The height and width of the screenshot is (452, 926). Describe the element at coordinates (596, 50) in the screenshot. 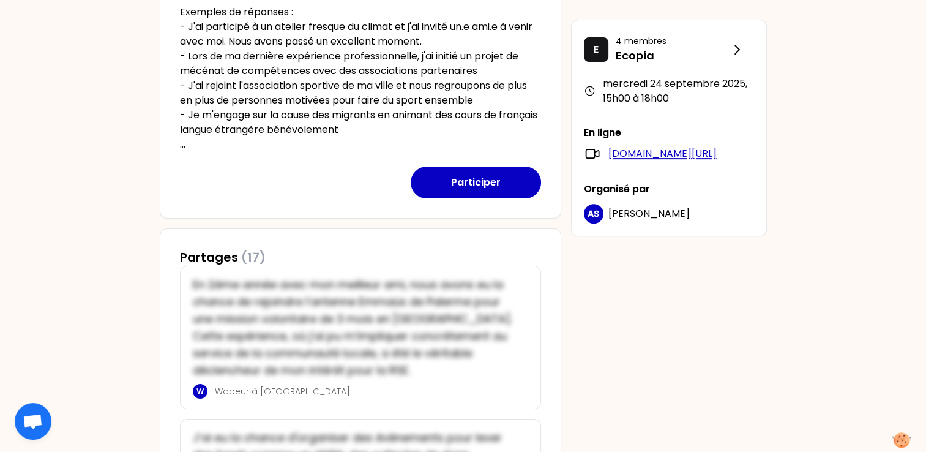

I see `p: E` at that location.